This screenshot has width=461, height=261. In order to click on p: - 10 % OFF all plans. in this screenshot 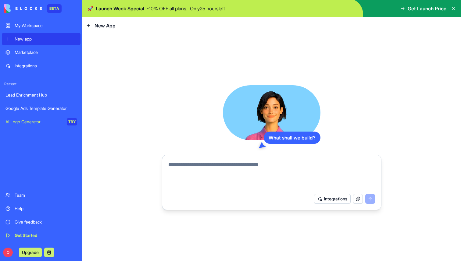, I will do `click(167, 9)`.